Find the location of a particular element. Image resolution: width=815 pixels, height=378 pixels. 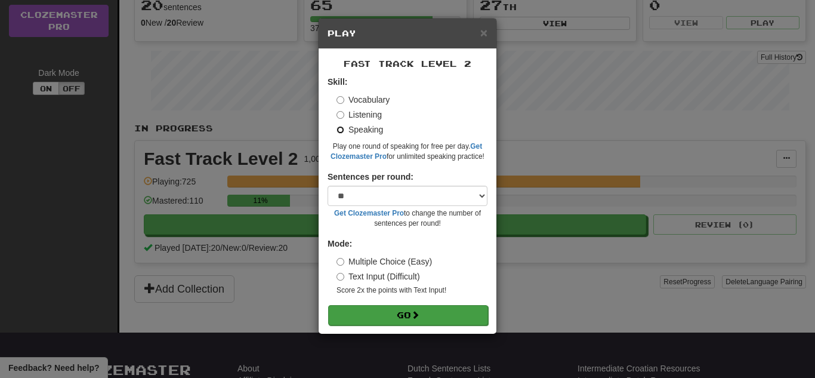

label: Multiple Choice (Easy) is located at coordinates (384, 261).